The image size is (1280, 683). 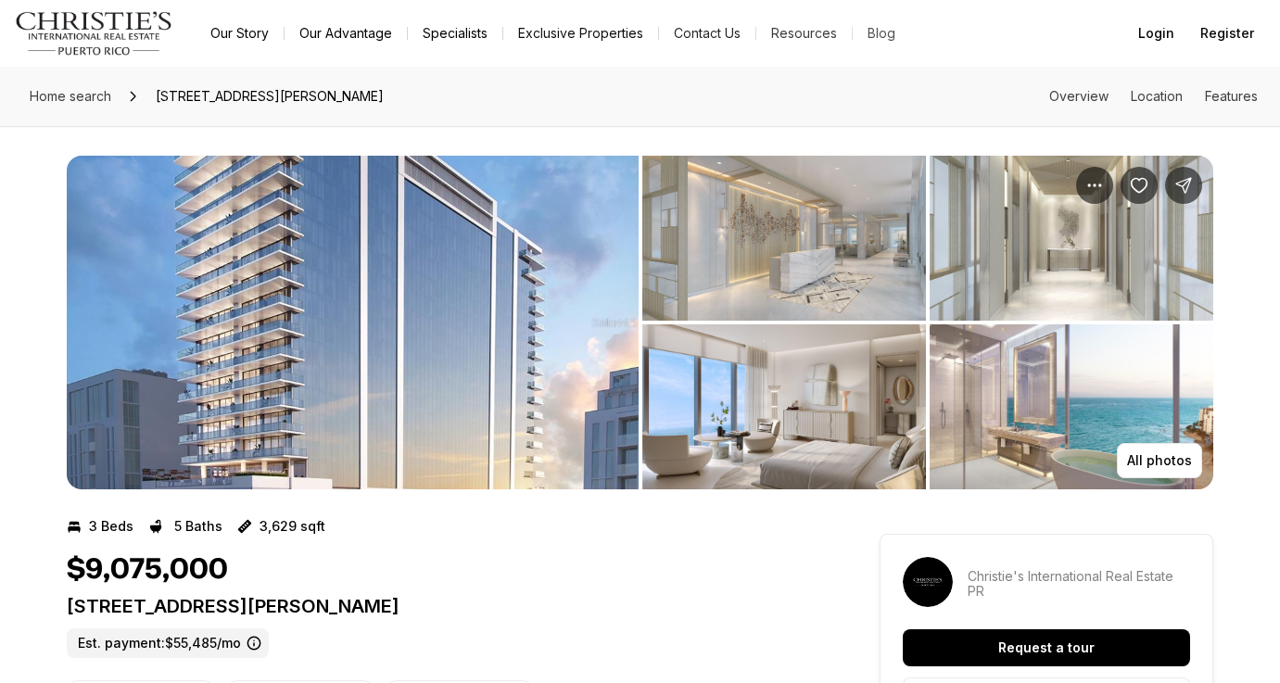 I want to click on label: Est. payment: $55,485/mo, so click(x=168, y=643).